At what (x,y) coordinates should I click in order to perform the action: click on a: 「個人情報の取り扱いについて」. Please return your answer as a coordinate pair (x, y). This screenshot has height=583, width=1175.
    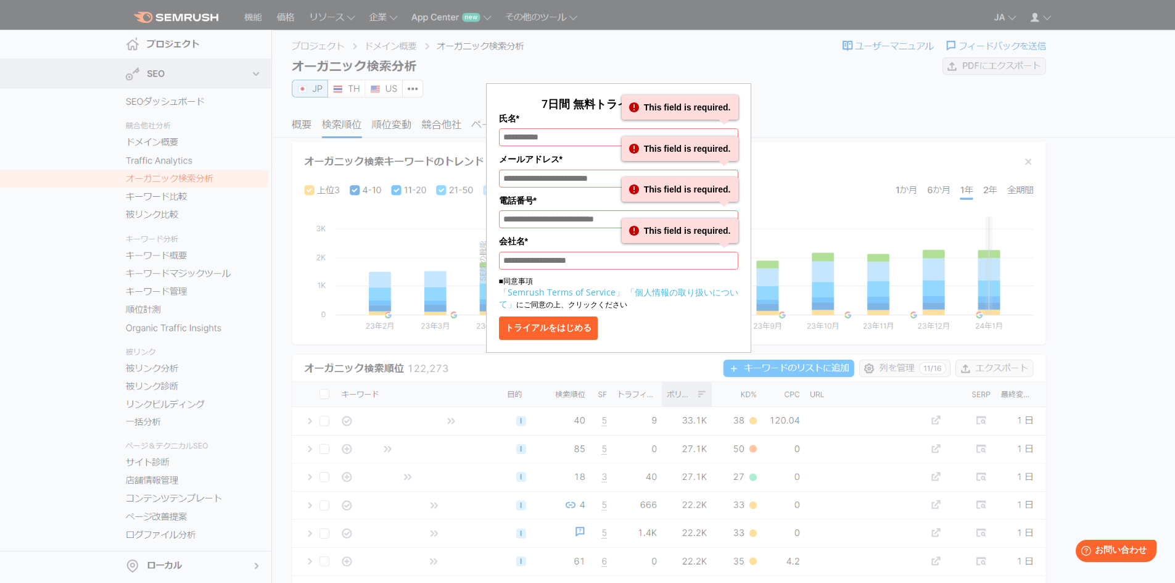
    Looking at the image, I should click on (619, 298).